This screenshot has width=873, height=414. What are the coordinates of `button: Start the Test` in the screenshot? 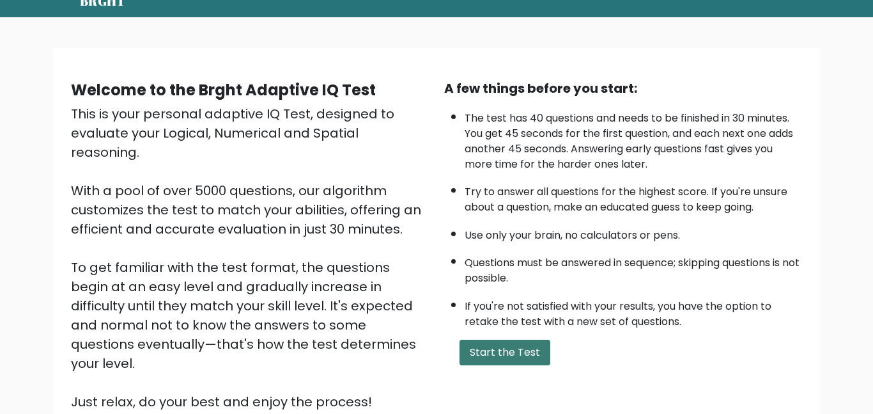 It's located at (505, 352).